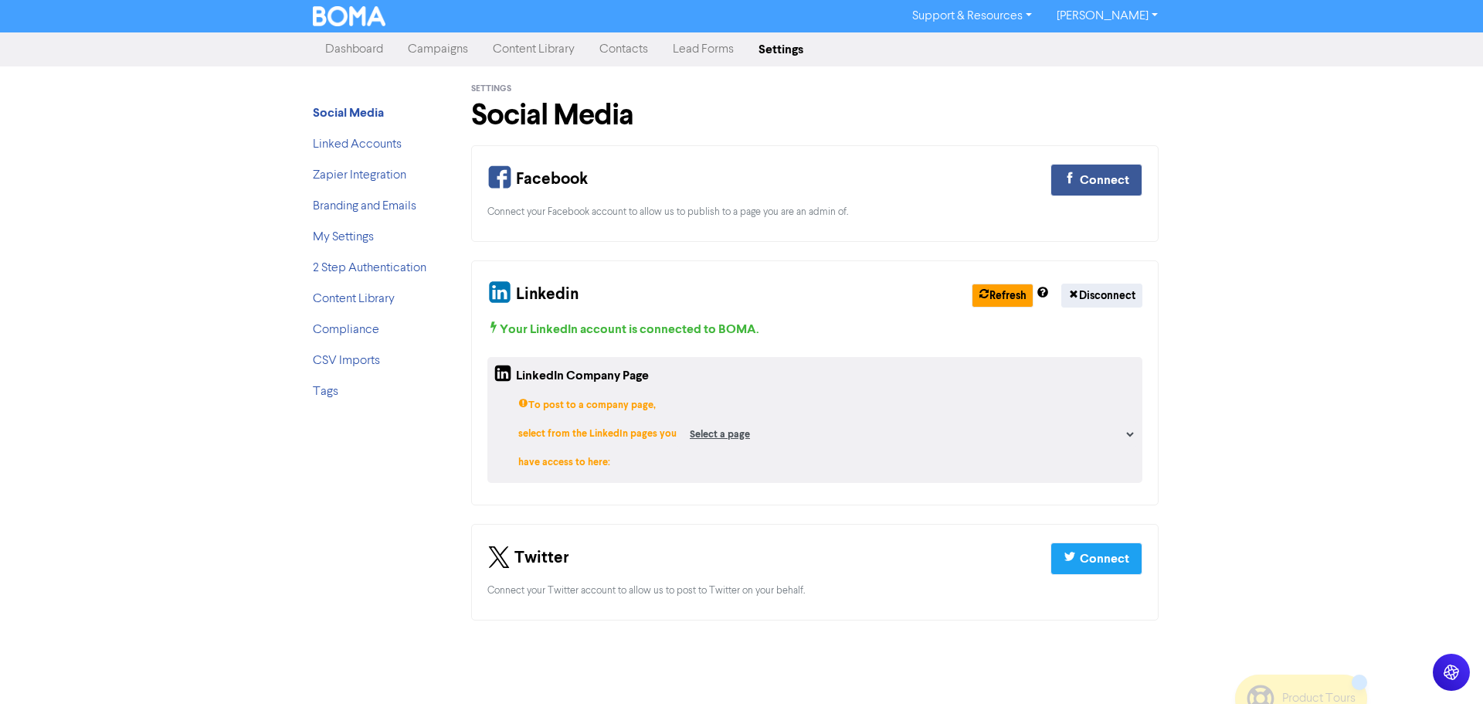  What do you see at coordinates (815, 115) in the screenshot?
I see `h1: Social Media` at bounding box center [815, 115].